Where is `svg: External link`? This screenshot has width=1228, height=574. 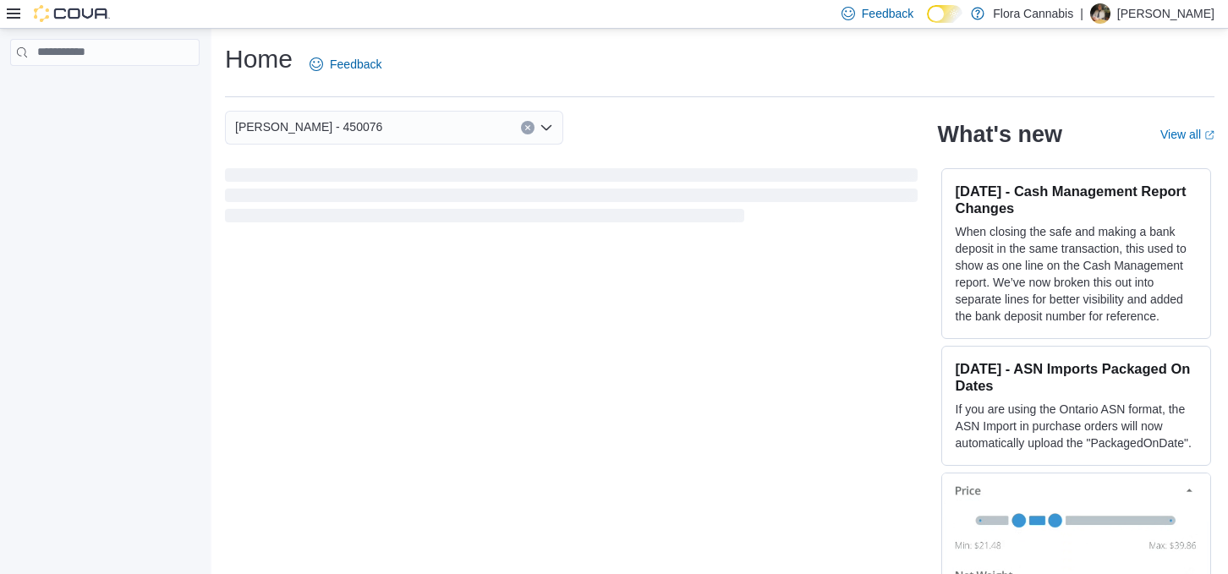 svg: External link is located at coordinates (1210, 135).